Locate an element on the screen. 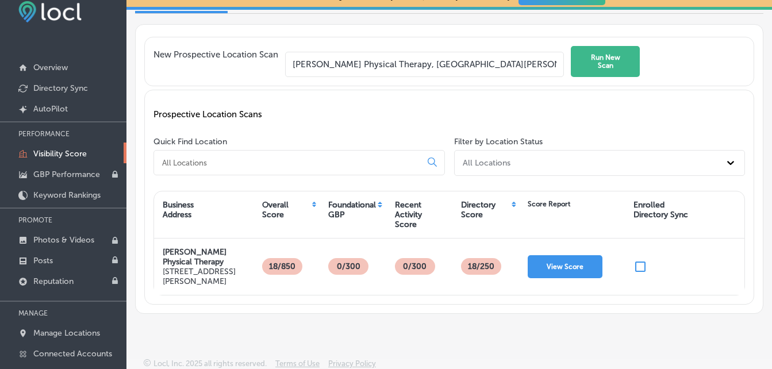 This screenshot has width=772, height=369. label: Filter by Location Status is located at coordinates (498, 141).